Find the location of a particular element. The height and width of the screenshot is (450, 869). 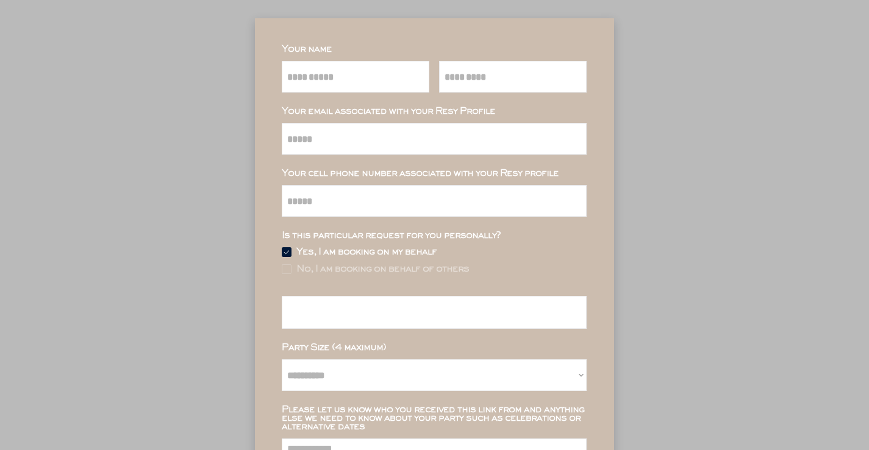

div: Your email associated with your Resy Profile is located at coordinates (434, 112).